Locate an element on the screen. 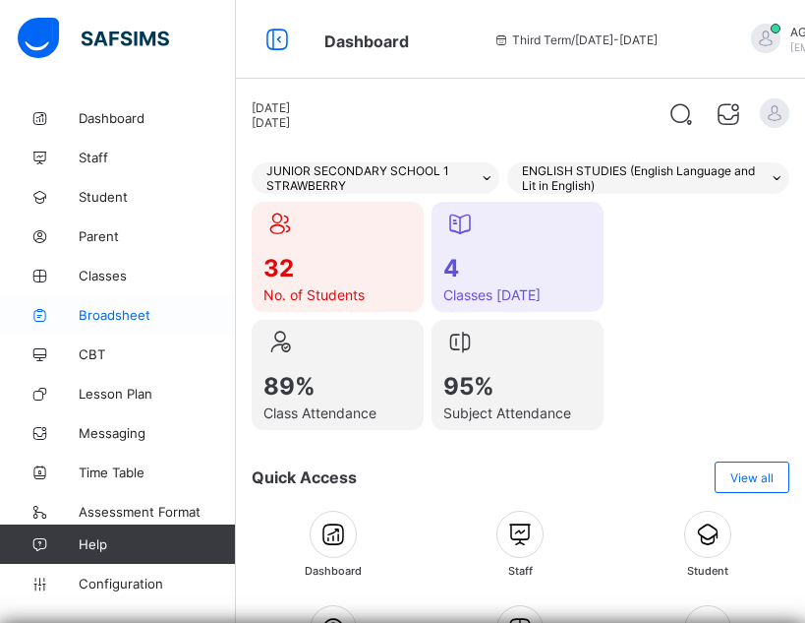 This screenshot has width=805, height=623. span: No. of Students is located at coordinates (337, 294).